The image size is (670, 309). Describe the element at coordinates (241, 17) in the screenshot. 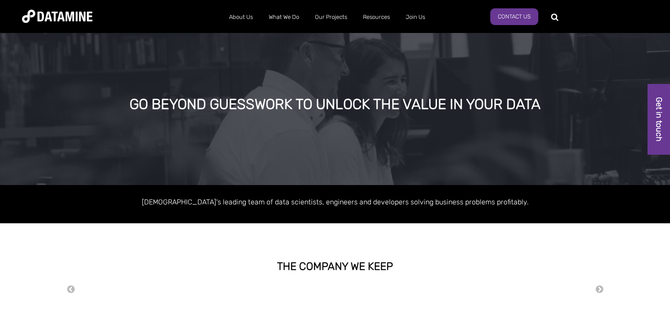

I see `a: About Us` at that location.